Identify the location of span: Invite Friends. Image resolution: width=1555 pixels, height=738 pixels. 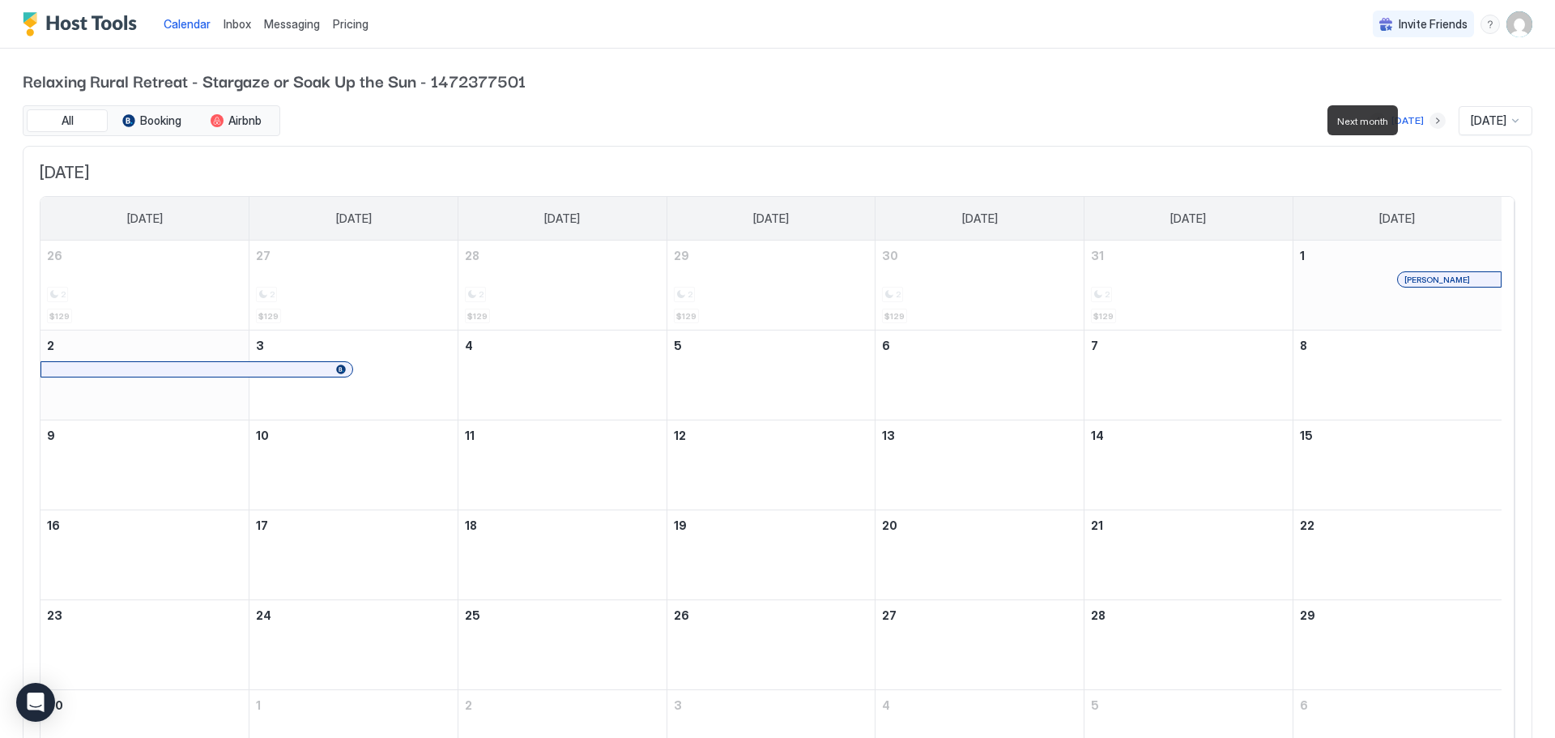
(1433, 24).